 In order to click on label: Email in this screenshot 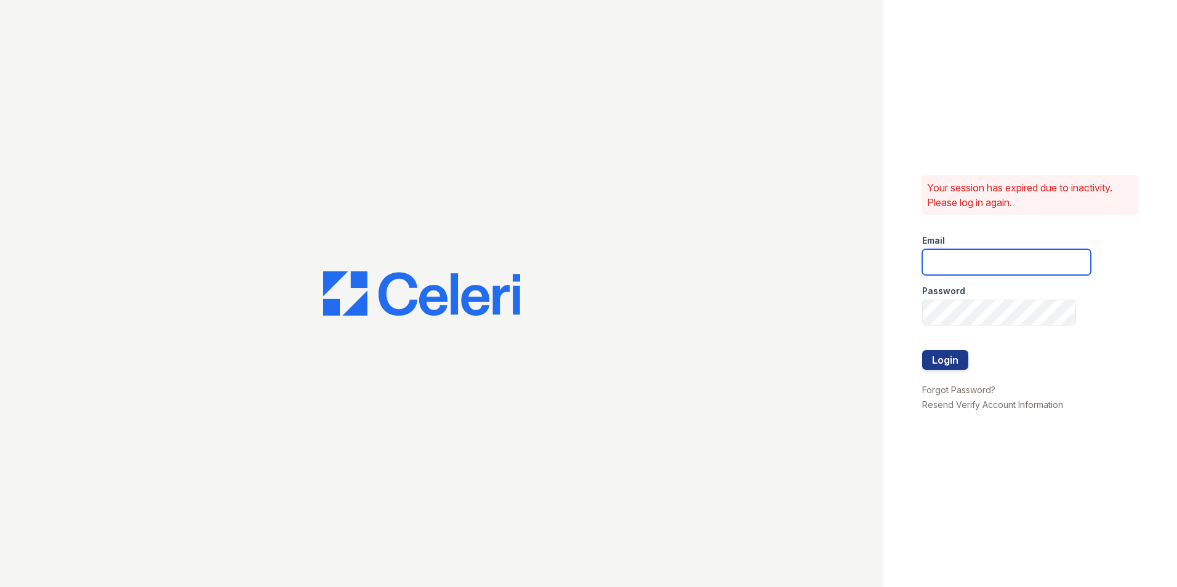, I will do `click(933, 241)`.